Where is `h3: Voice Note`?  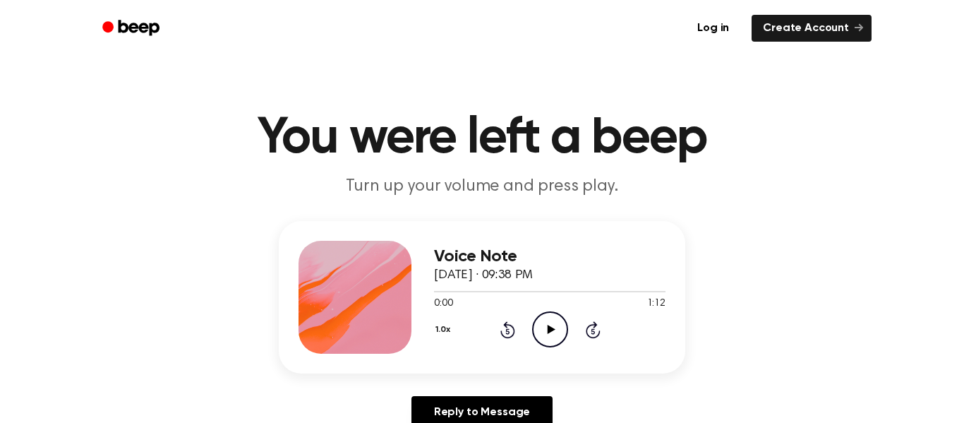
h3: Voice Note is located at coordinates (550, 256).